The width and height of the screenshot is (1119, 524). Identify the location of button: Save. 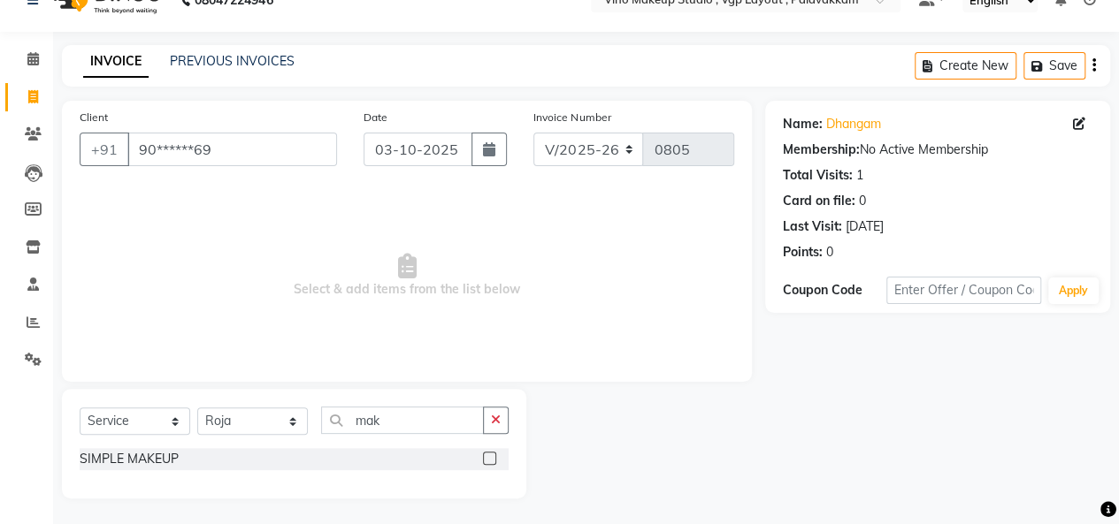
(1054, 65).